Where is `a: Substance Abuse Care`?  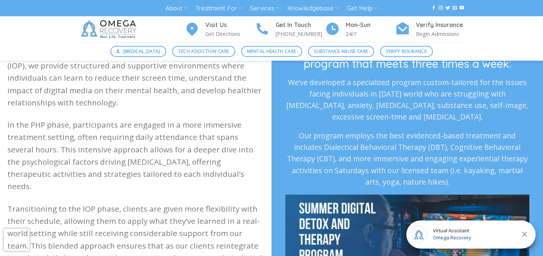 a: Substance Abuse Care is located at coordinates (341, 51).